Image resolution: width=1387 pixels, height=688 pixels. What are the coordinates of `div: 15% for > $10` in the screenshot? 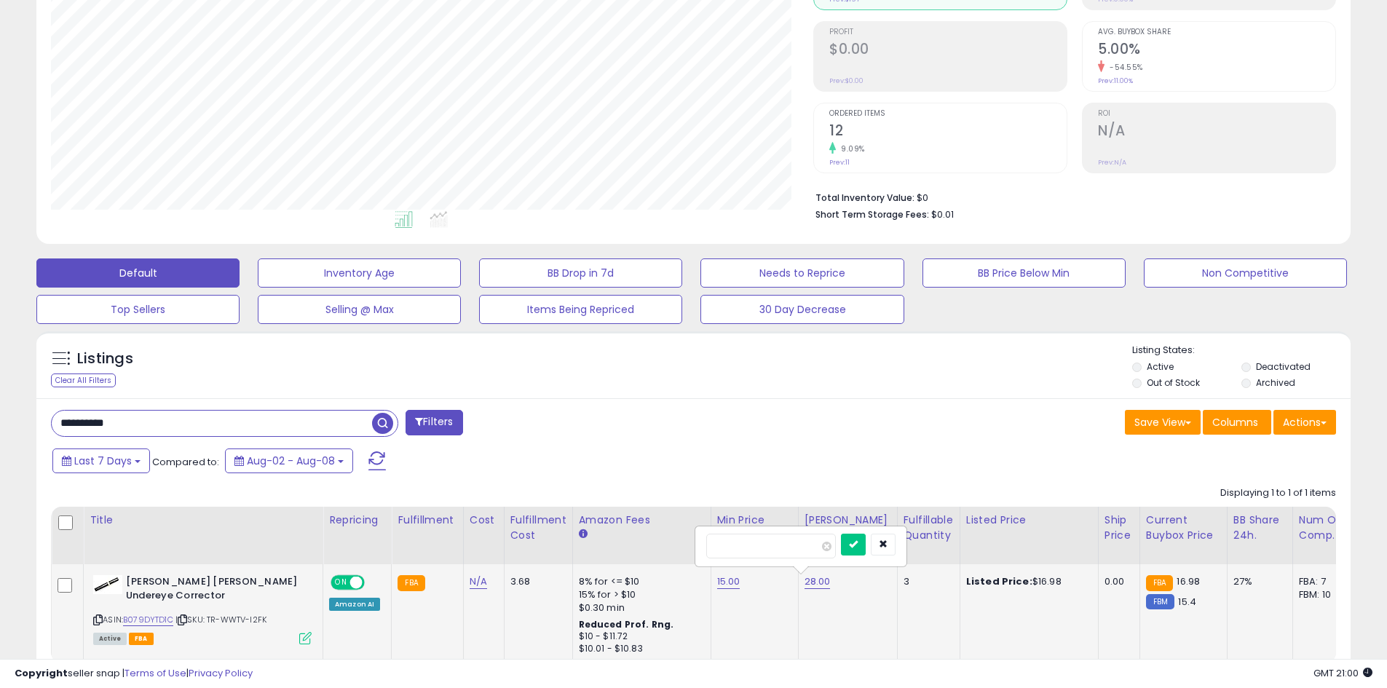 It's located at (639, 595).